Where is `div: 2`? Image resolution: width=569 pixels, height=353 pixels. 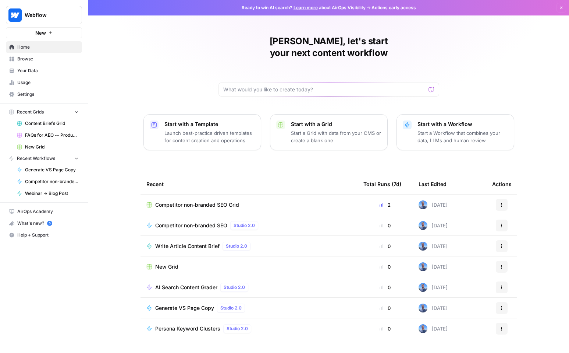 div: 2 is located at coordinates (385, 205).